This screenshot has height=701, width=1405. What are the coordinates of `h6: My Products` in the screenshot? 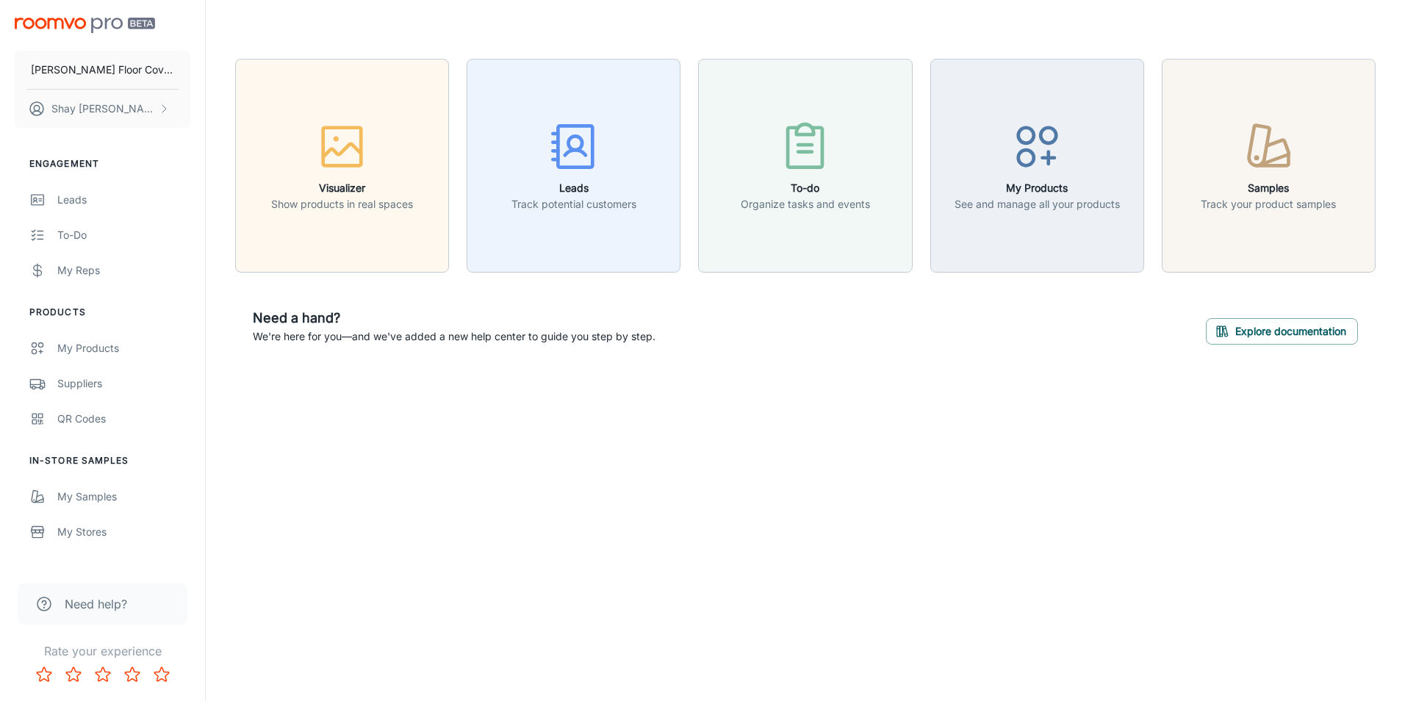 It's located at (1037, 188).